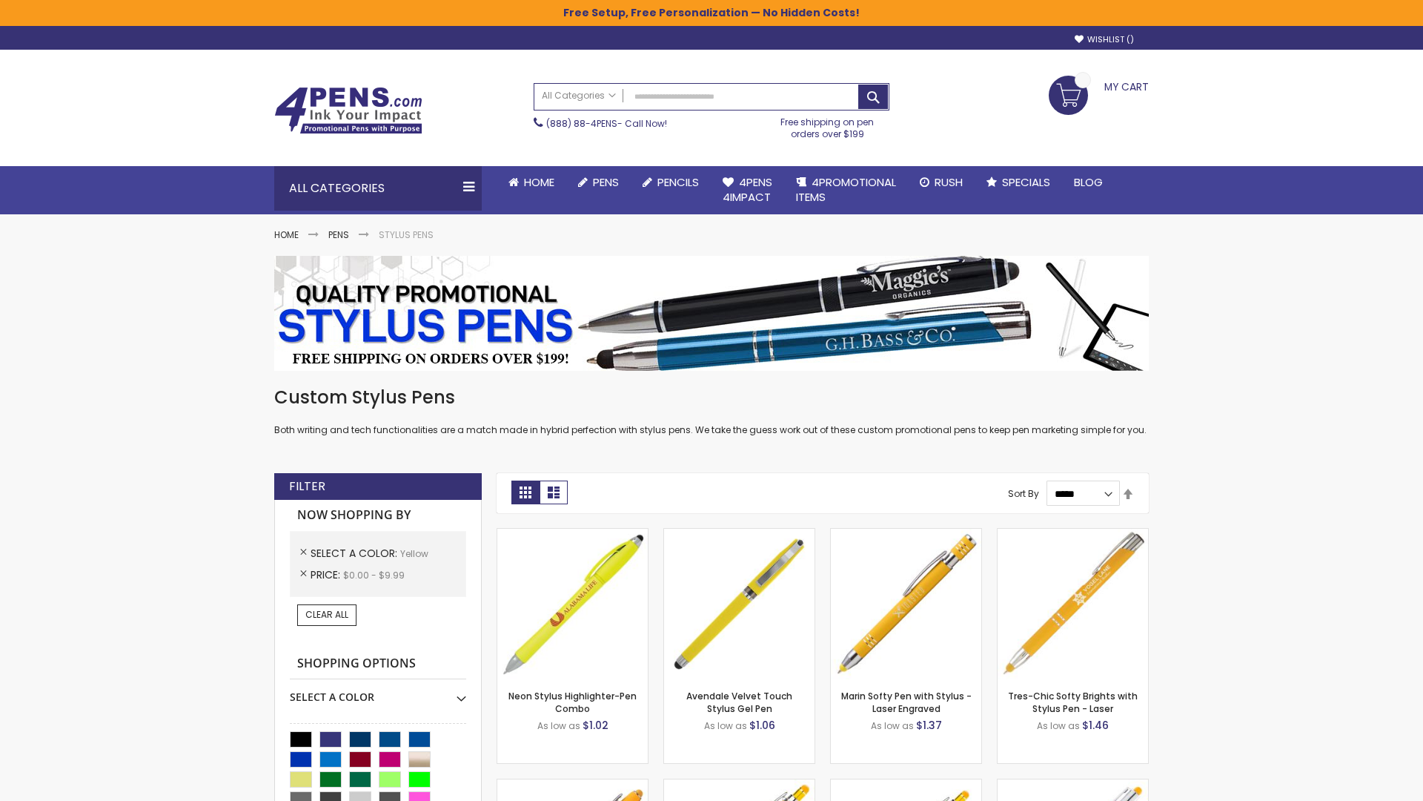 The width and height of the screenshot is (1423, 801). What do you see at coordinates (526, 492) in the screenshot?
I see `strong: Grid` at bounding box center [526, 492].